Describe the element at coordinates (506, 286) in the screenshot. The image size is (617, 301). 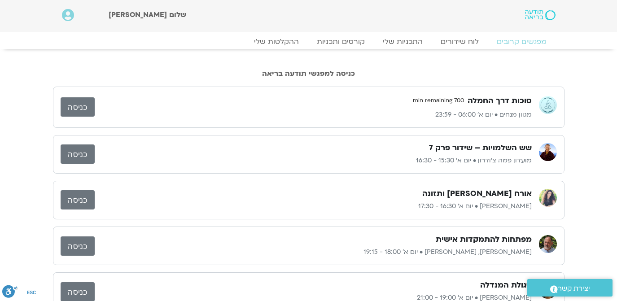
I see `h3: סגולת המנדלה` at that location.